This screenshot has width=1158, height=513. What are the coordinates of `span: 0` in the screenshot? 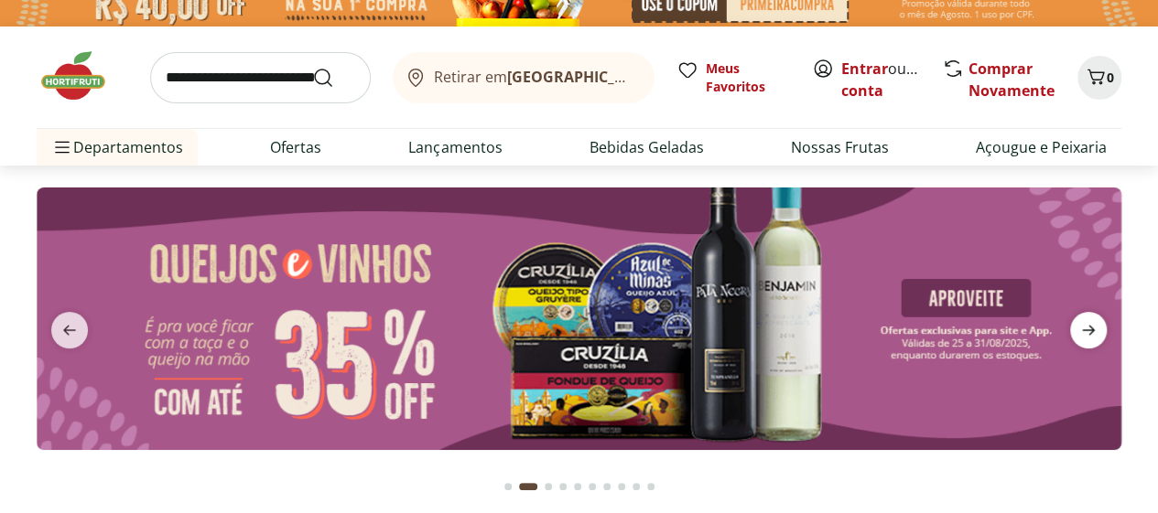 It's located at (1110, 77).